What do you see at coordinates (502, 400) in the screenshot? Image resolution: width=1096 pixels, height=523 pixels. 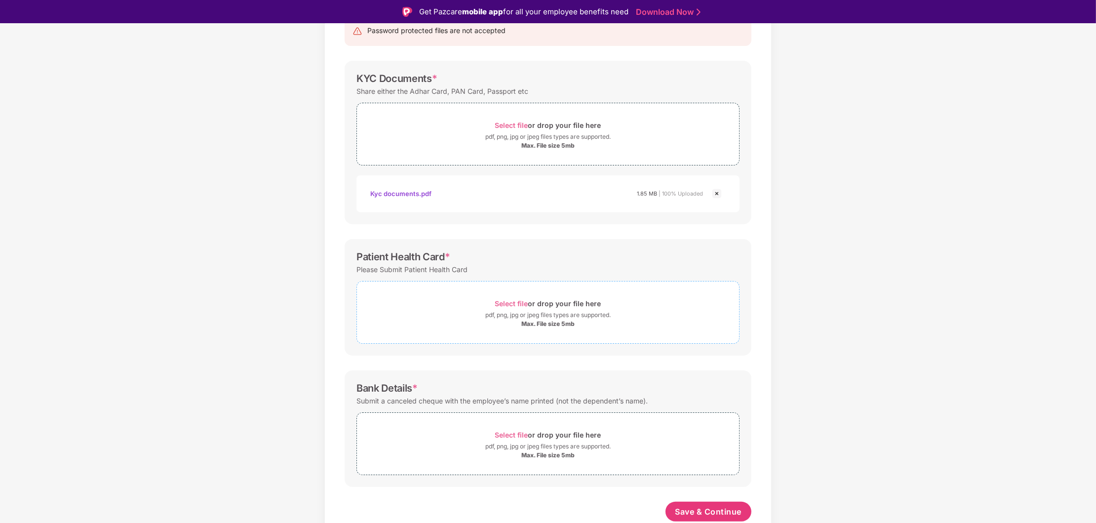 I see `div: Submit a canceled cheque with the employee’s name printed (not the dependent’s name).` at bounding box center [502, 400].